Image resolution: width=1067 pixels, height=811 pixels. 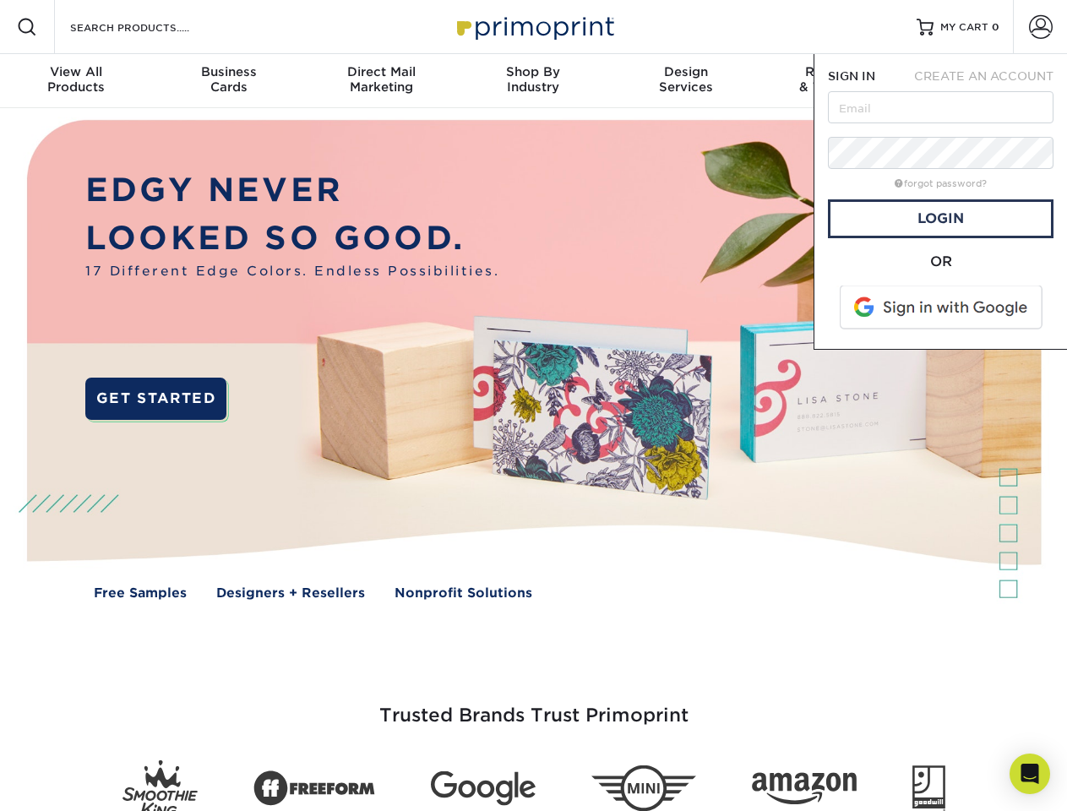 What do you see at coordinates (292, 190) in the screenshot?
I see `p: EDGY NEVER` at bounding box center [292, 190].